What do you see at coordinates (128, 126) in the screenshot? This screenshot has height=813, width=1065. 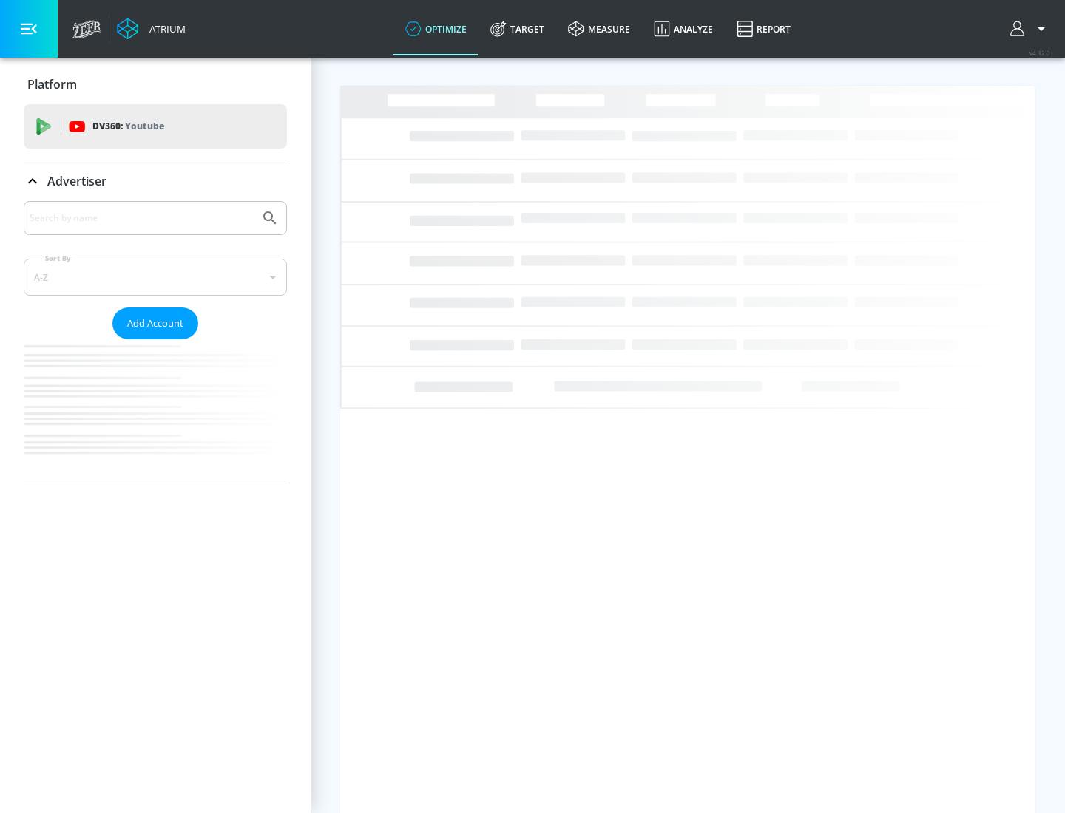 I see `p: DV360:` at bounding box center [128, 126].